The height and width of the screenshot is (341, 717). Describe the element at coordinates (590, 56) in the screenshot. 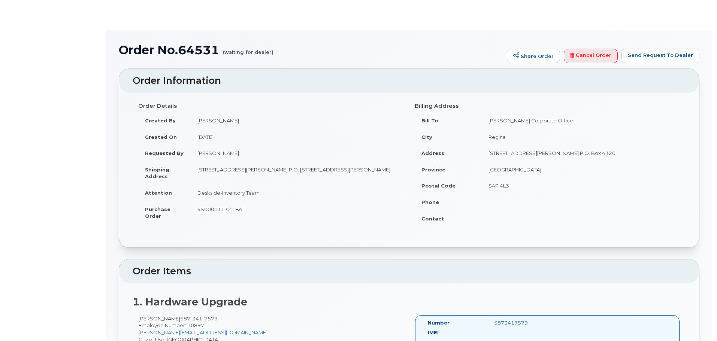

I see `a: Cancel Order` at that location.